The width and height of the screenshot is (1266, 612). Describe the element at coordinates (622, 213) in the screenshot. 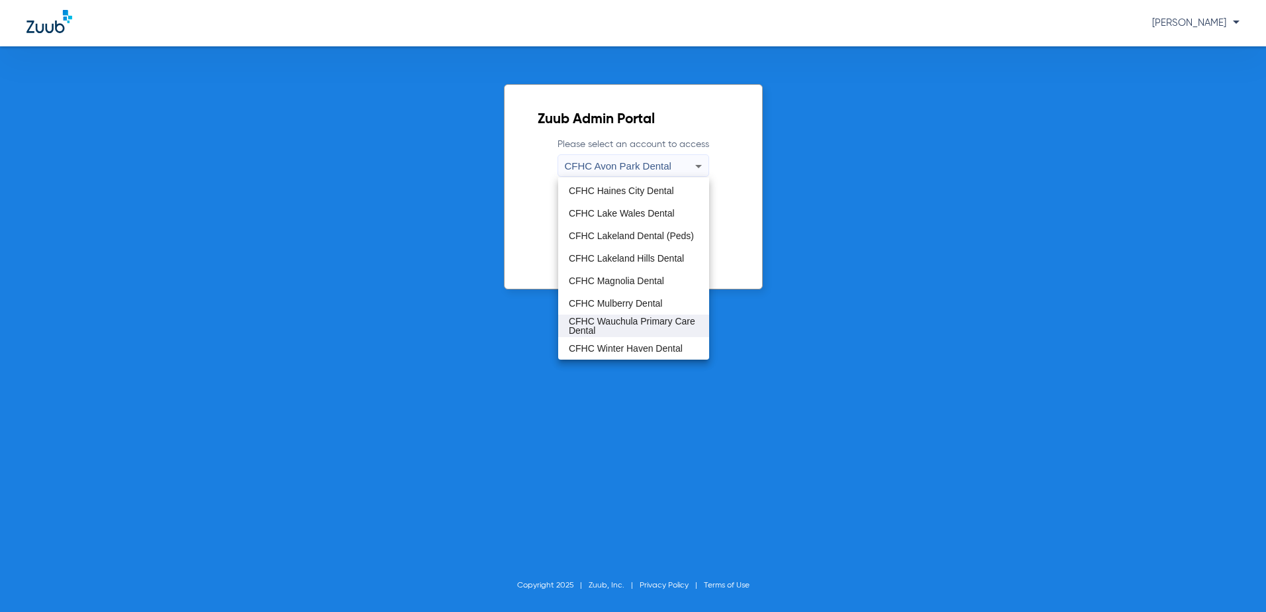

I see `span: CFHC Lake Wales Dental` at that location.